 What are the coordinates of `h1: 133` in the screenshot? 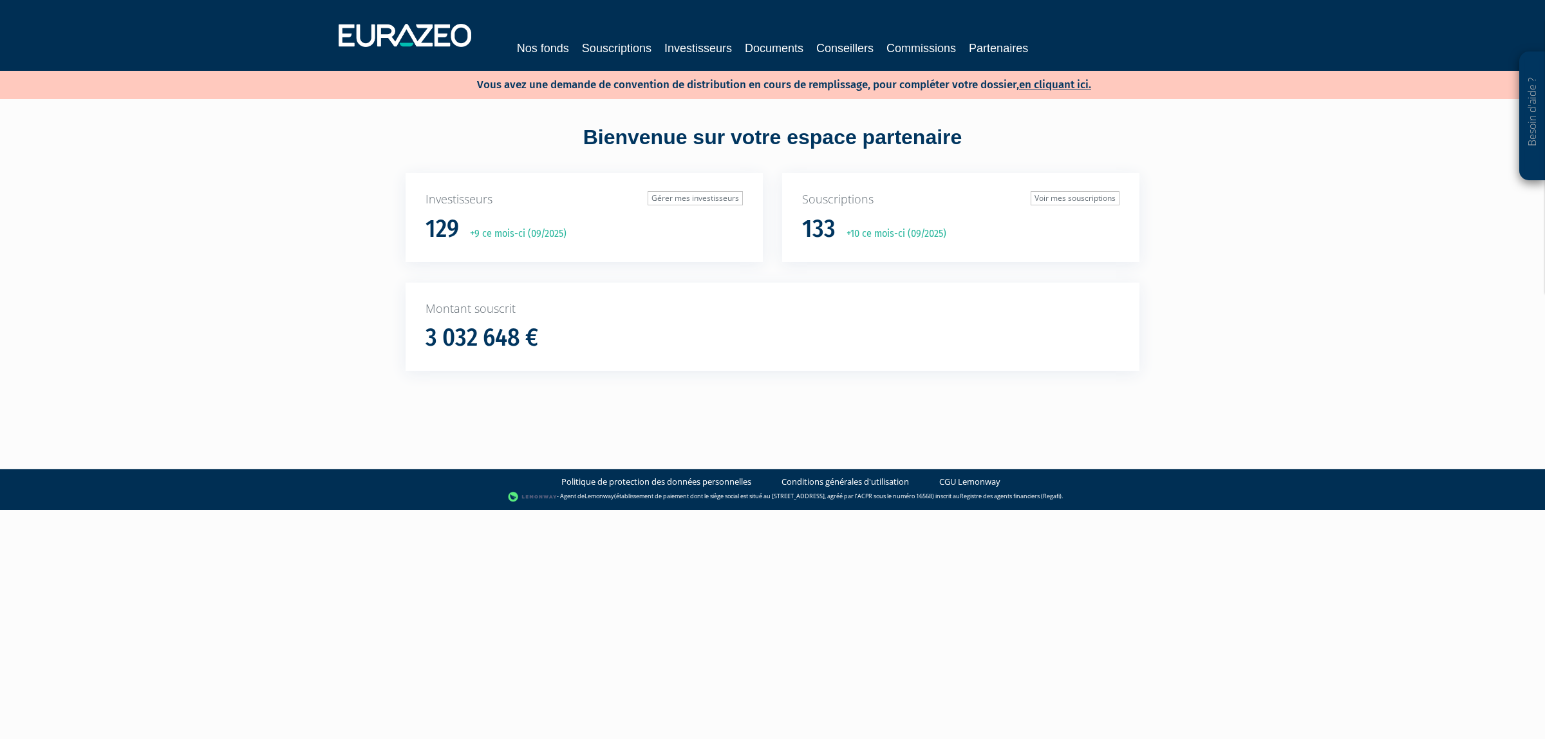 It's located at (819, 229).